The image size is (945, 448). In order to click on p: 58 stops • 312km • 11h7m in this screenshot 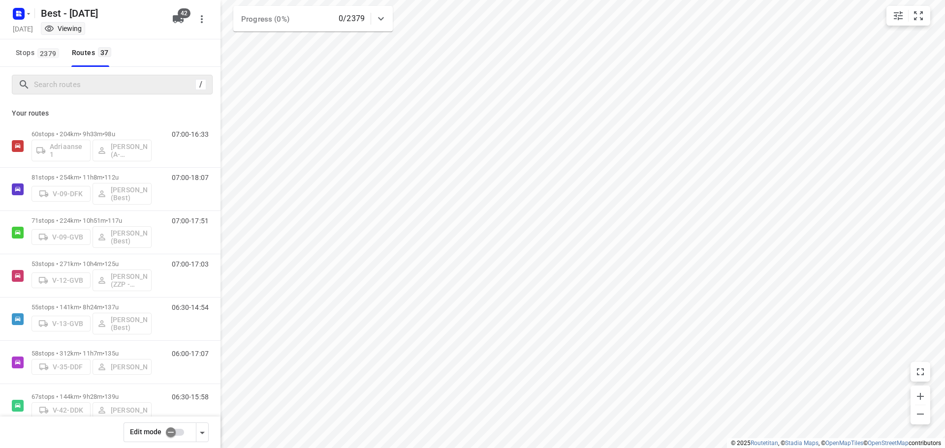, I will do `click(92, 353)`.